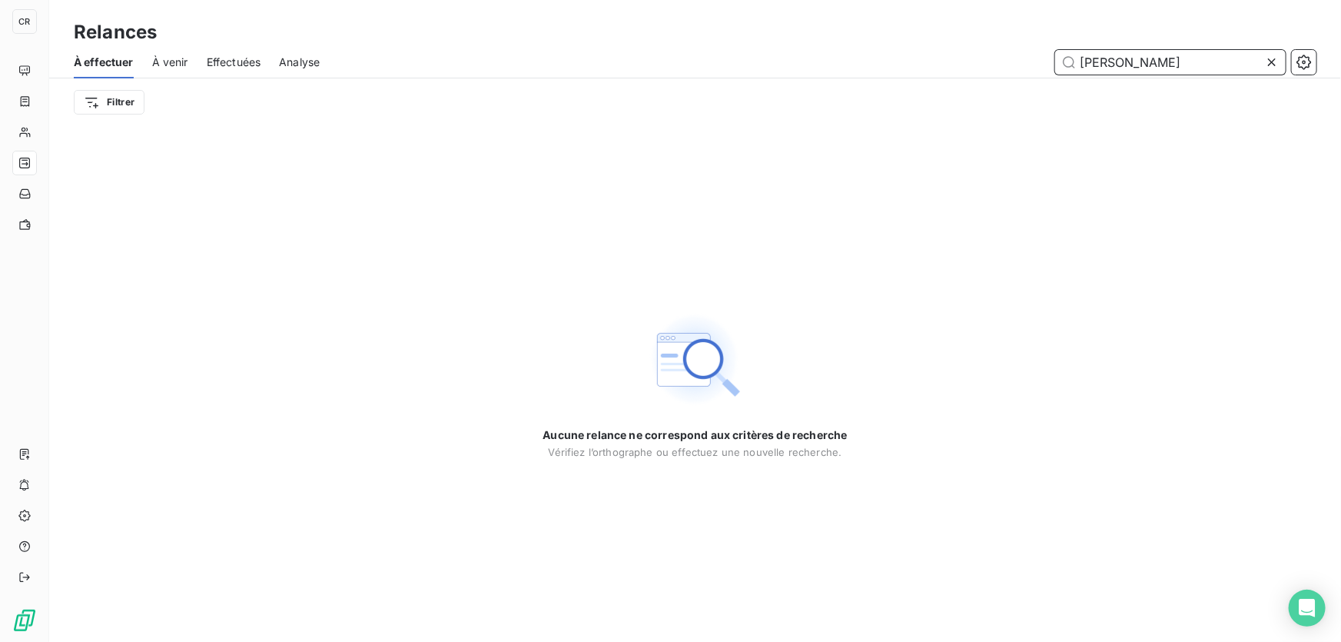 The height and width of the screenshot is (642, 1341). What do you see at coordinates (234, 62) in the screenshot?
I see `span: Effectuées` at bounding box center [234, 62].